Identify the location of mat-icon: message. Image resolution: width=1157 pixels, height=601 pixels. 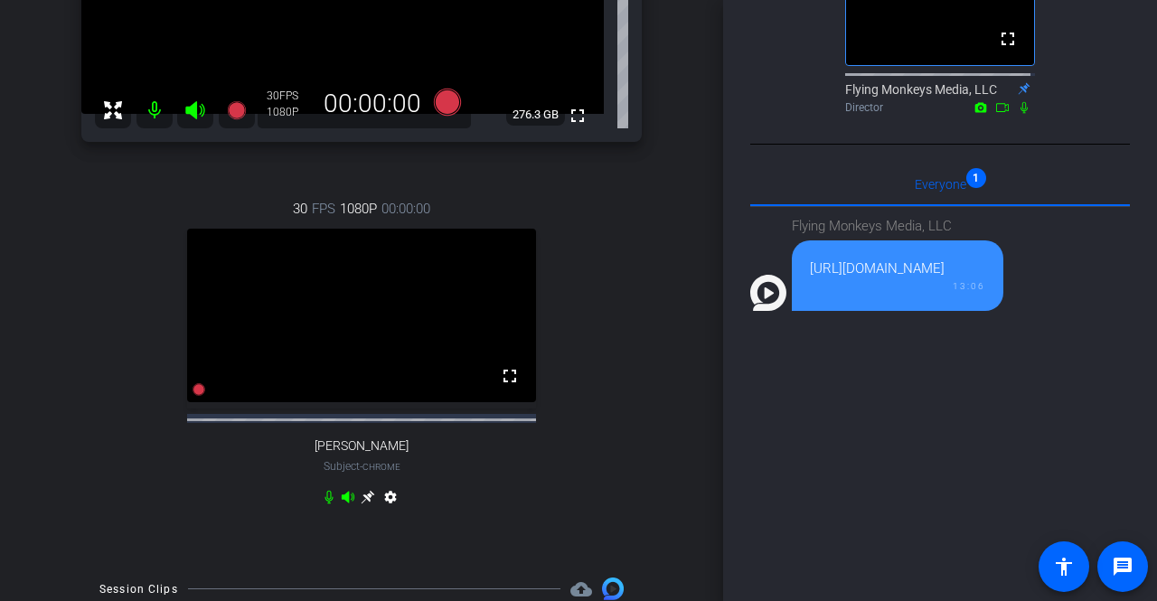
(1122, 567).